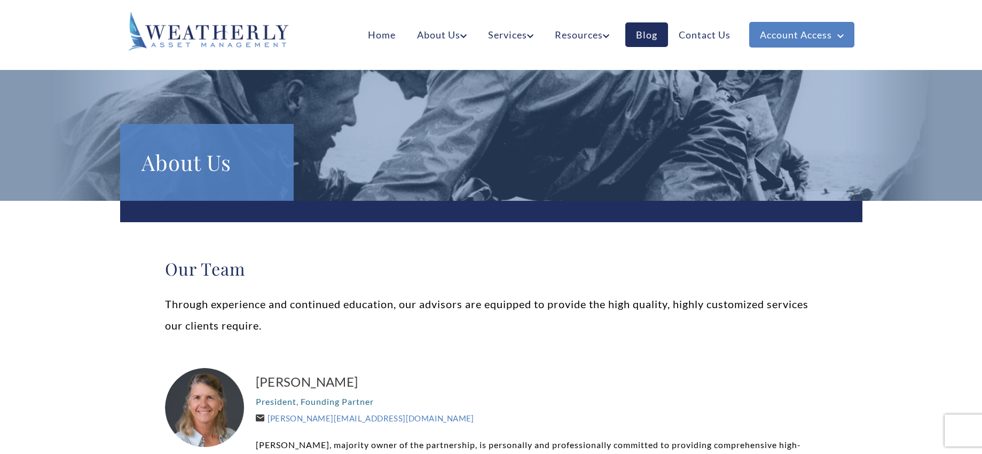 This screenshot has height=454, width=982. What do you see at coordinates (207, 162) in the screenshot?
I see `h1: About Us` at bounding box center [207, 162].